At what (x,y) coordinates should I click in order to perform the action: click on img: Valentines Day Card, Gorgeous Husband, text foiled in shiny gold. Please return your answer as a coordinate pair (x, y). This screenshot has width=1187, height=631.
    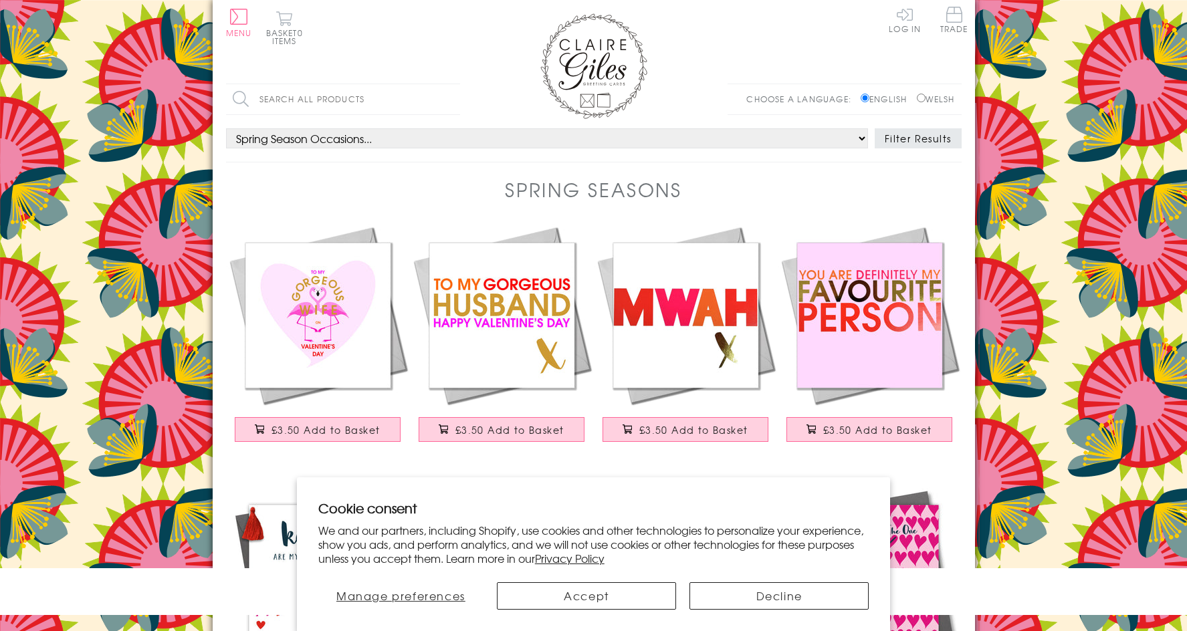
    Looking at the image, I should click on (502, 315).